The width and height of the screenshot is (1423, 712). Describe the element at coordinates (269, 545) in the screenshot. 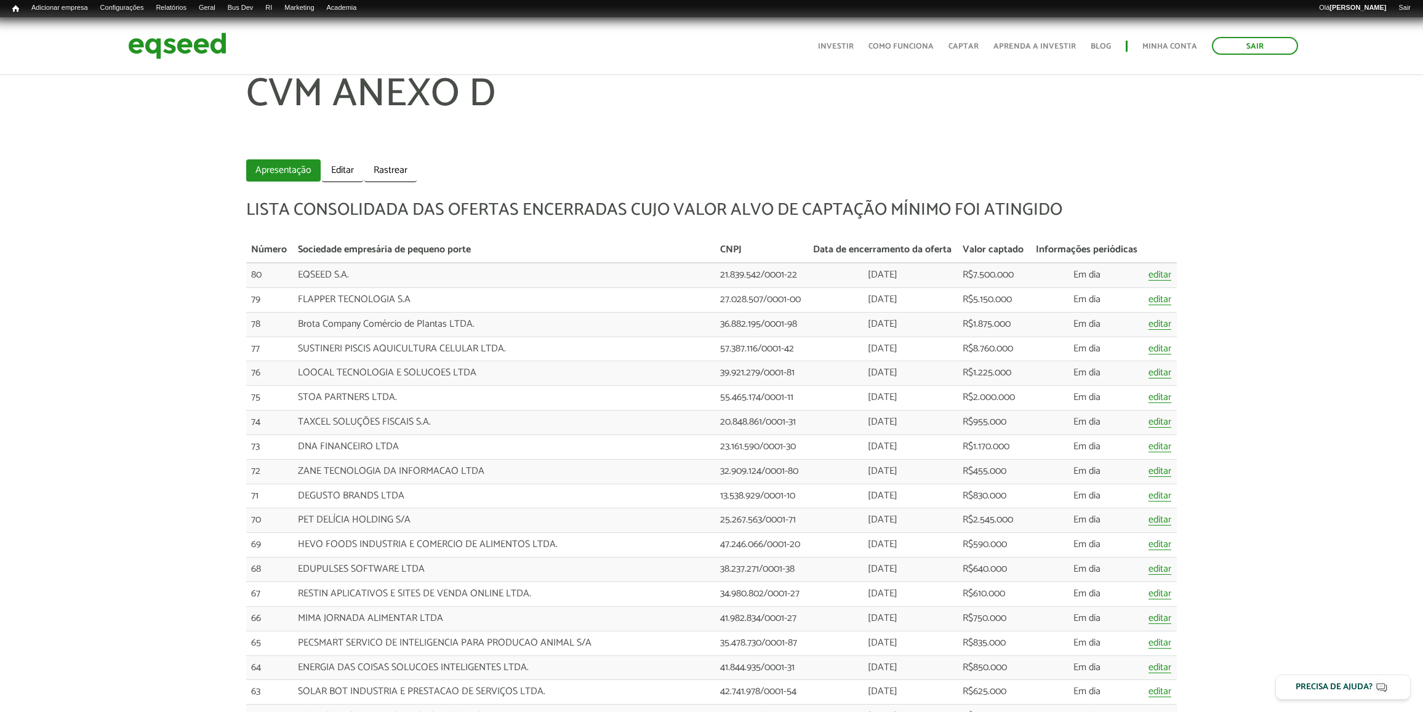

I see `td: 69` at that location.